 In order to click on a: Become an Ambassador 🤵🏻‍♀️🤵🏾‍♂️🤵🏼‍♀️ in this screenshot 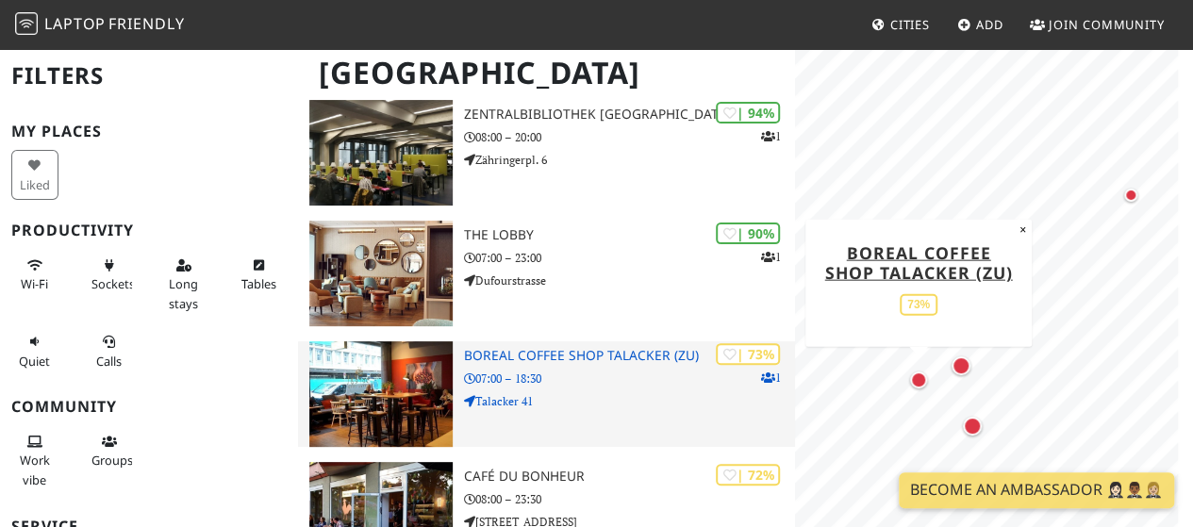, I will do `click(1036, 490)`.